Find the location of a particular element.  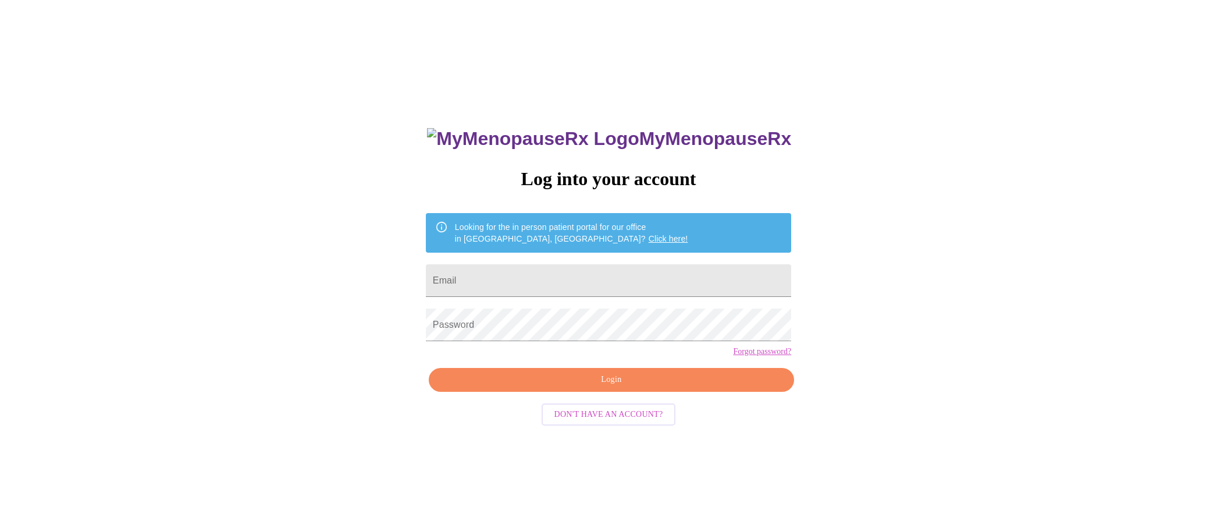

a: Forgot password? is located at coordinates (762, 351).